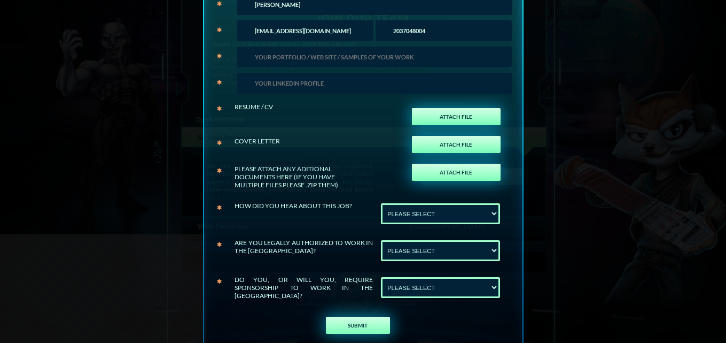  I want to click on p: PLEASE ATTACH ANY ADITIONAL DOCUMENTS HERE (IF YOU HAVE MULTIPLE FILES PLEASE .ZIP THEM)., so click(317, 176).